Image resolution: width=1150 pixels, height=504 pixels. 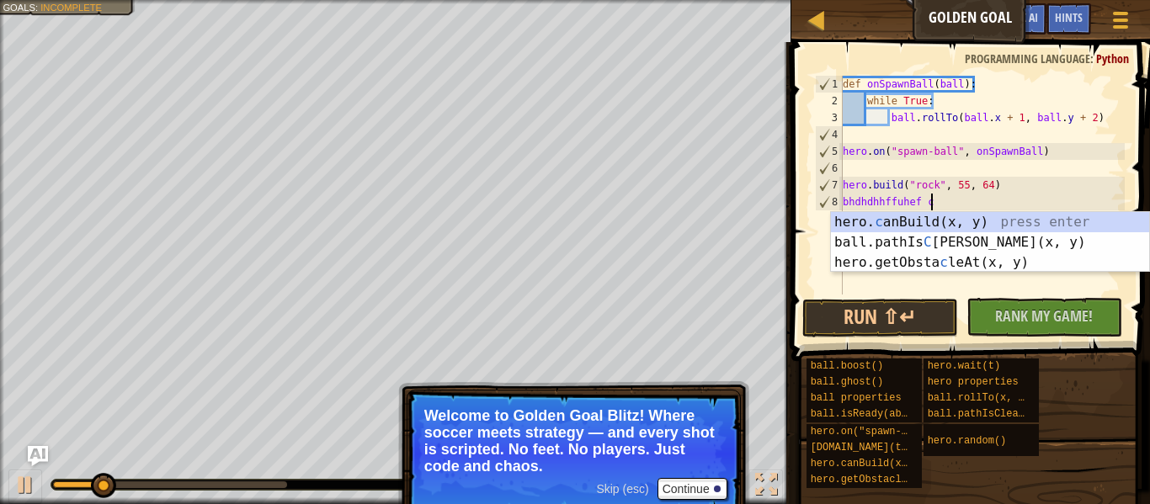 I want to click on span: Programming language, so click(x=1027, y=58).